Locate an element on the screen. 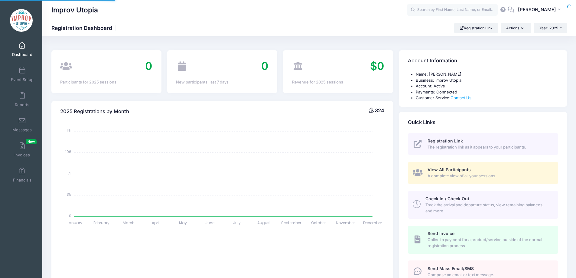 This screenshot has height=278, width=576. span: Collect a payment for a product/service outside of the normal registration process is located at coordinates (489, 242).